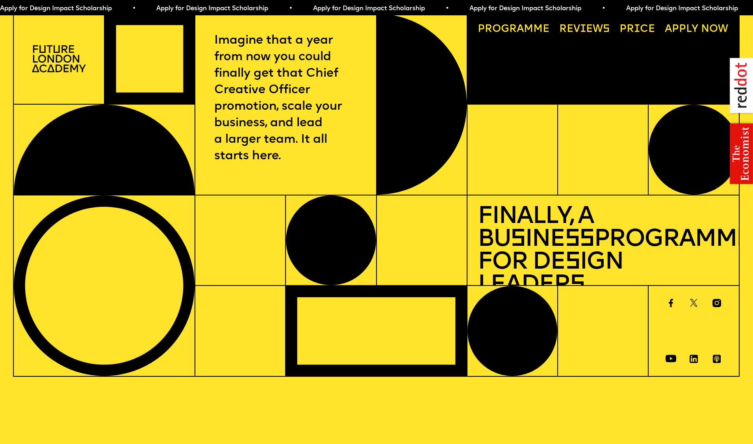  I want to click on a: Programme, so click(513, 29).